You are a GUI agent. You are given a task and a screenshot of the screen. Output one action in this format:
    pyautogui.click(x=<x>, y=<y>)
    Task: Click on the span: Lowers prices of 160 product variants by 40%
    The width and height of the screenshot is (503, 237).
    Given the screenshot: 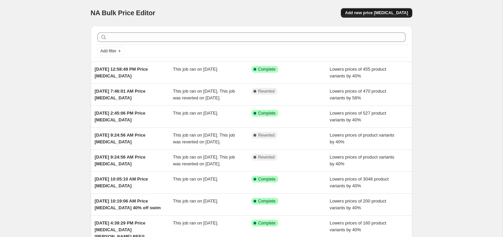 What is the action you would take?
    pyautogui.click(x=358, y=226)
    